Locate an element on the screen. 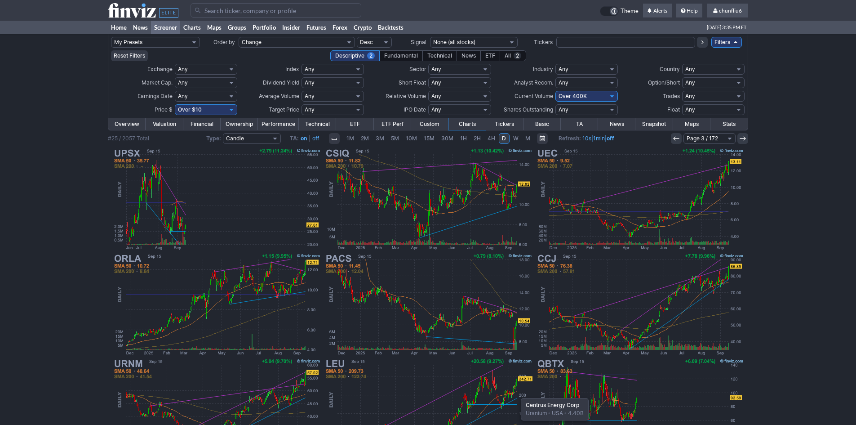 The image size is (856, 425). div: All is located at coordinates (513, 56).